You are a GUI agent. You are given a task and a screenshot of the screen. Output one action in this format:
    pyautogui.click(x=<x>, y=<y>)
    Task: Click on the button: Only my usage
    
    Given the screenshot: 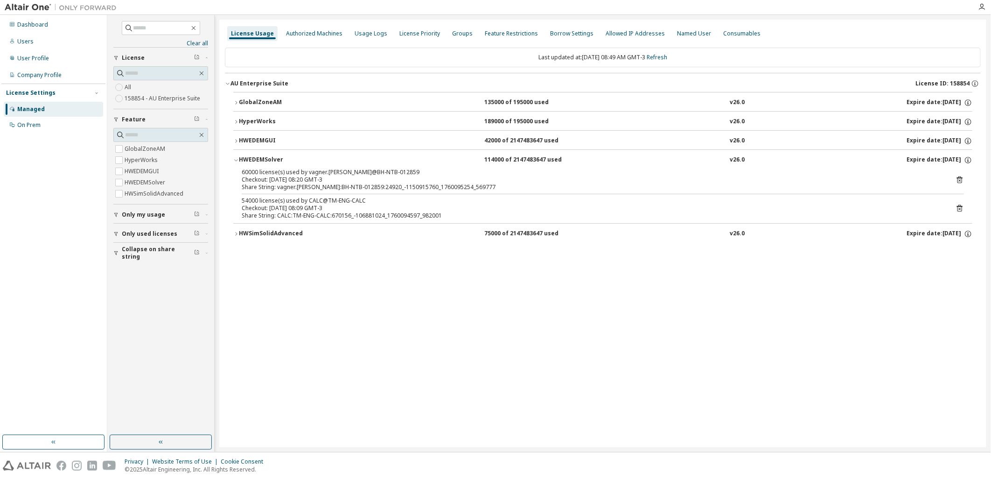 What is the action you would take?
    pyautogui.click(x=161, y=215)
    